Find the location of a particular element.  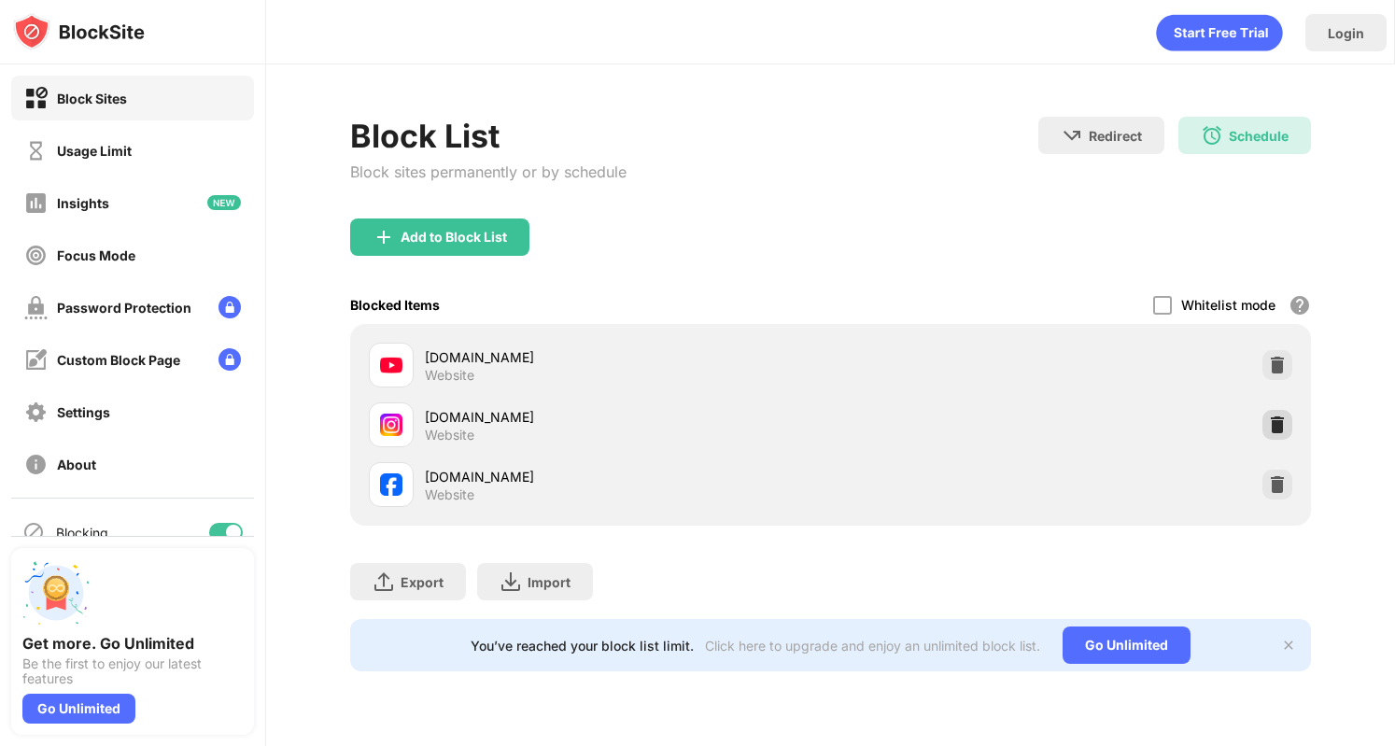

img: customize-block-page-off.svg is located at coordinates (35, 359).